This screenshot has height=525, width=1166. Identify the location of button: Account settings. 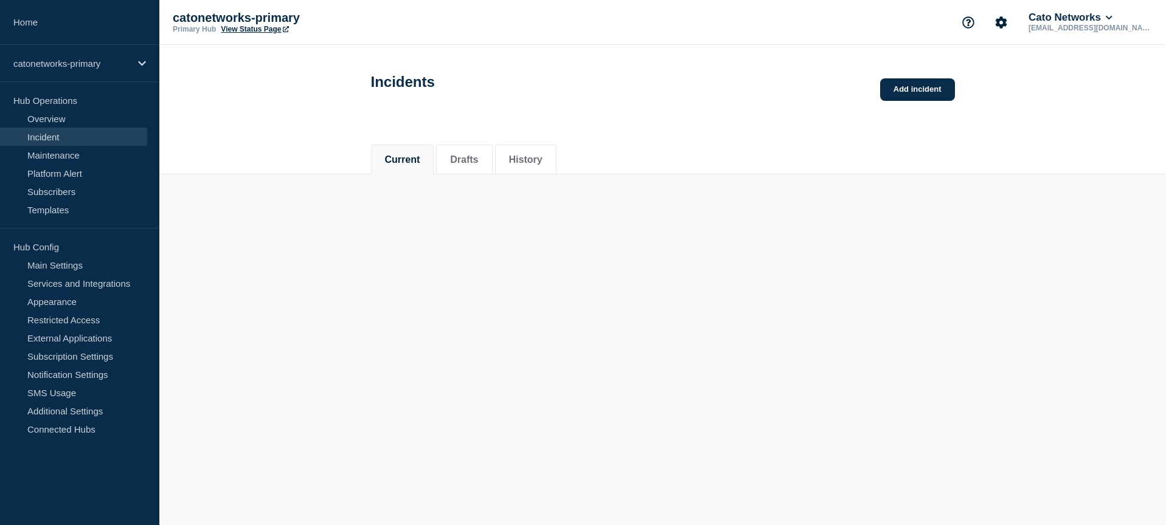
(1001, 22).